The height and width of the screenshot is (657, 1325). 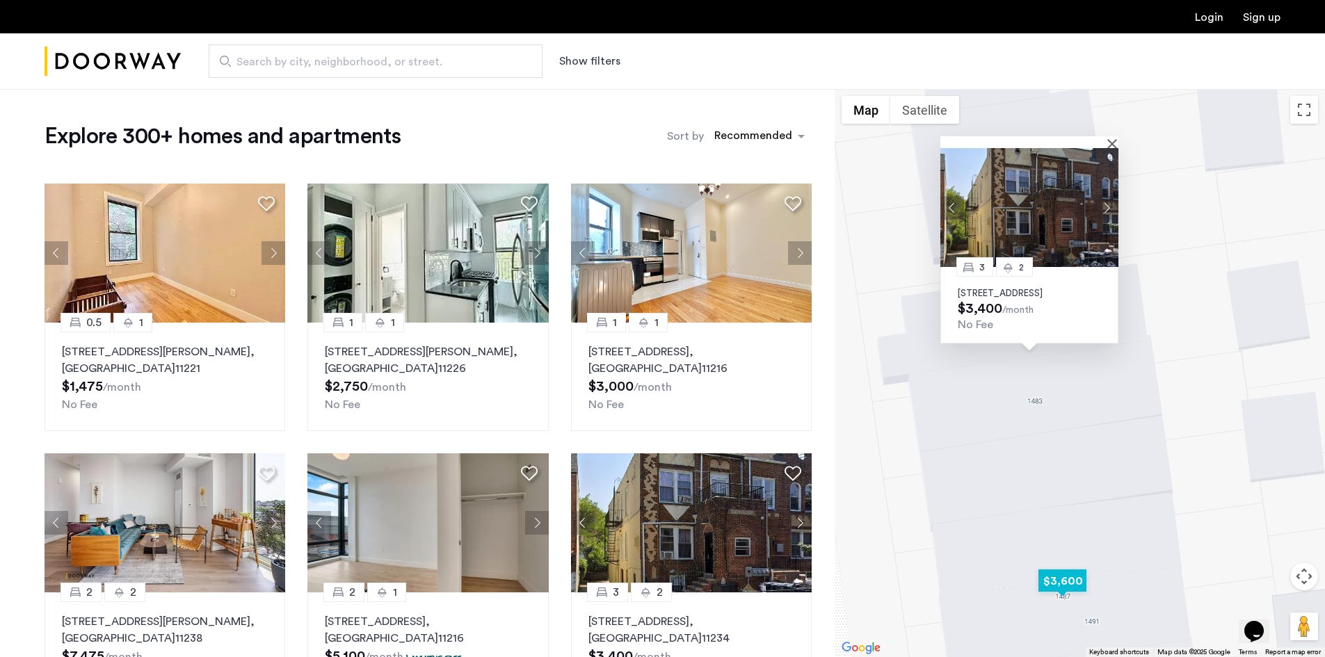 I want to click on button: Show street map, so click(x=866, y=110).